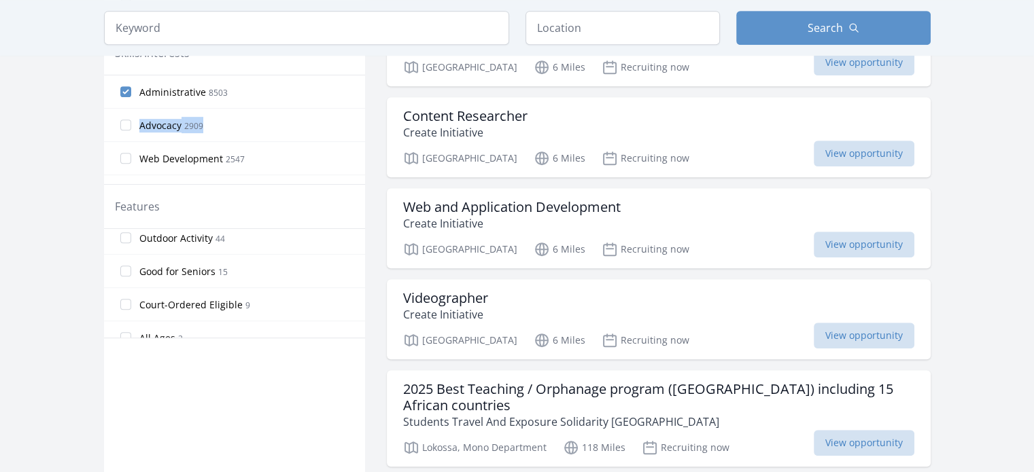 The width and height of the screenshot is (1034, 472). What do you see at coordinates (220, 239) in the screenshot?
I see `span: 44` at bounding box center [220, 239].